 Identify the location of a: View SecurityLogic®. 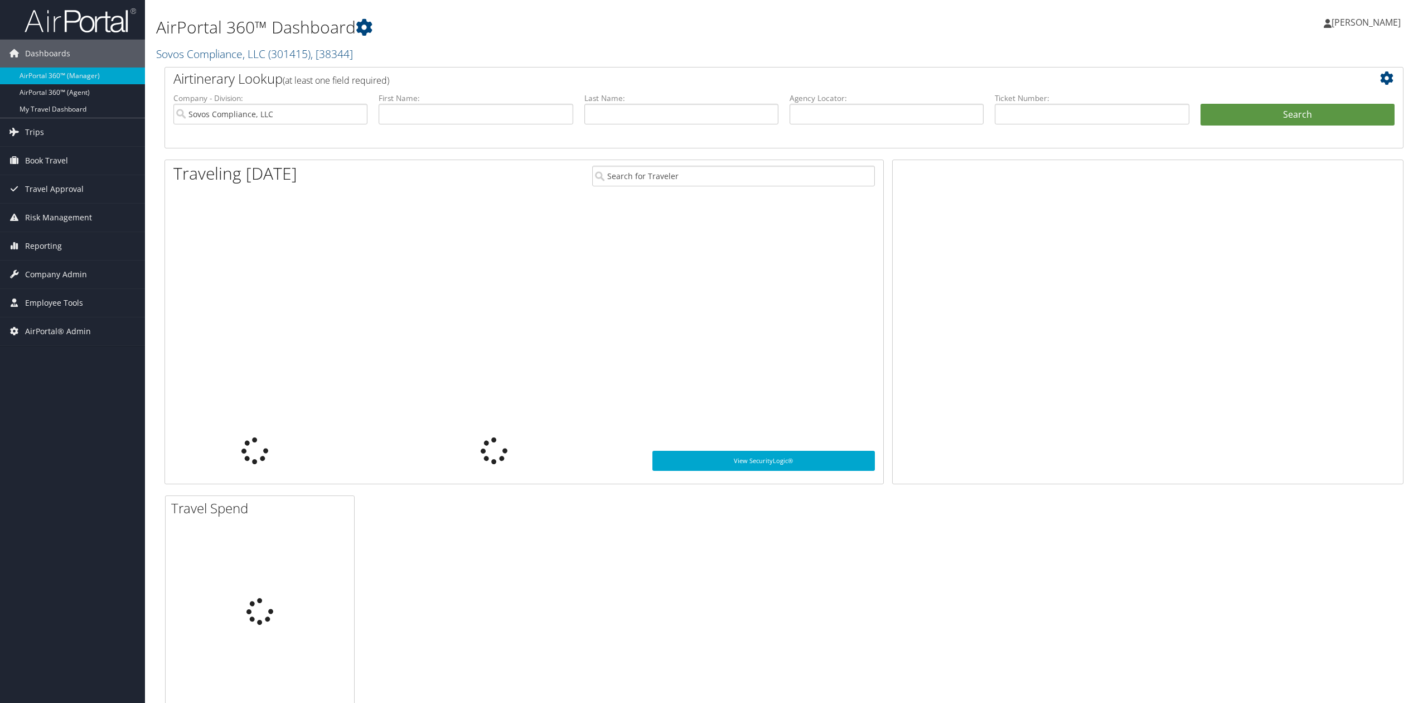
(763, 461).